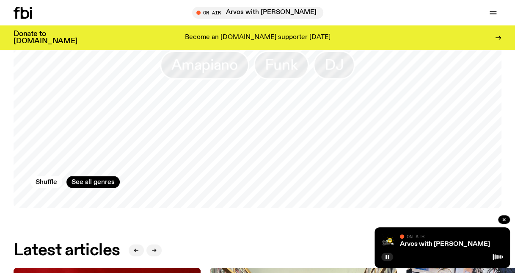  I want to click on img: A stock image of a grinning sun with sunglasses, with the text Good Afternoon in cursive, so click(388, 241).